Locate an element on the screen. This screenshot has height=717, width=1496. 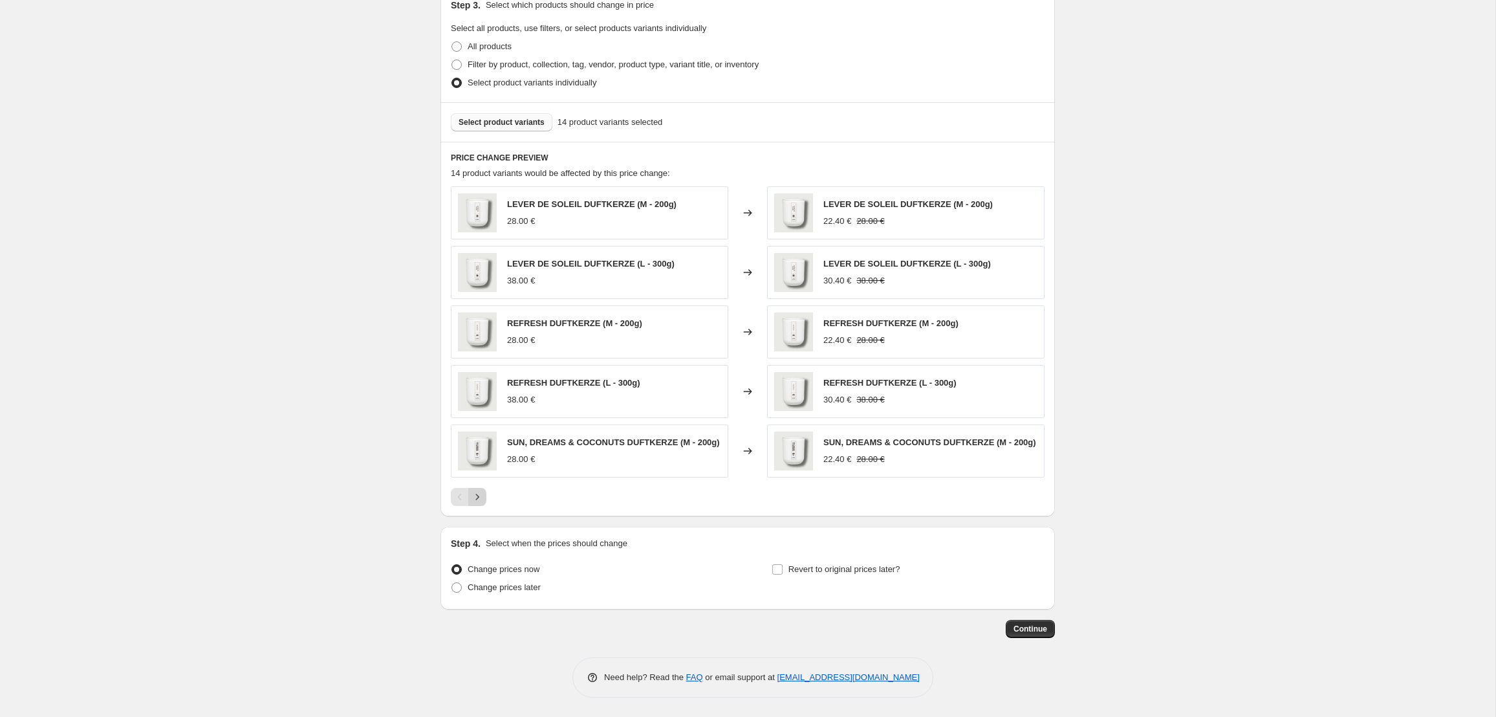
span: Revert to original prices later? is located at coordinates (844, 569).